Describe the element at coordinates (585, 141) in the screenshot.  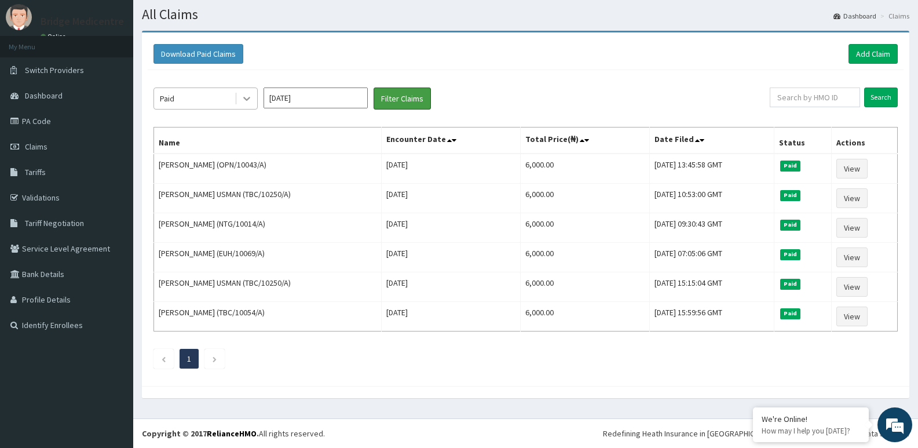
I see `th: Total Price(₦)` at that location.